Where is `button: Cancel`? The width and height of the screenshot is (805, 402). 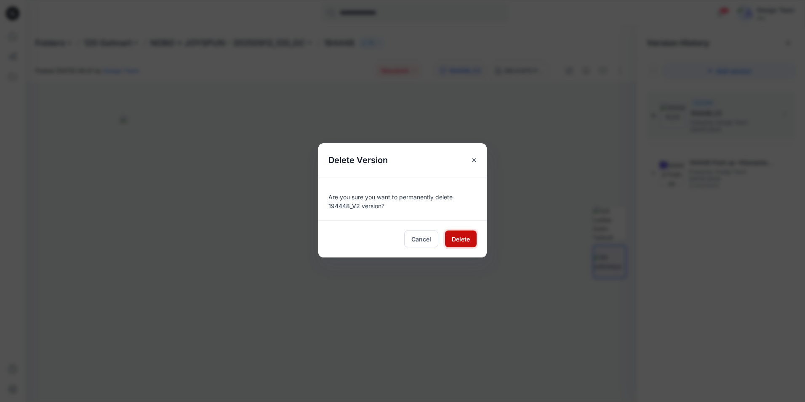 button: Cancel is located at coordinates (421, 239).